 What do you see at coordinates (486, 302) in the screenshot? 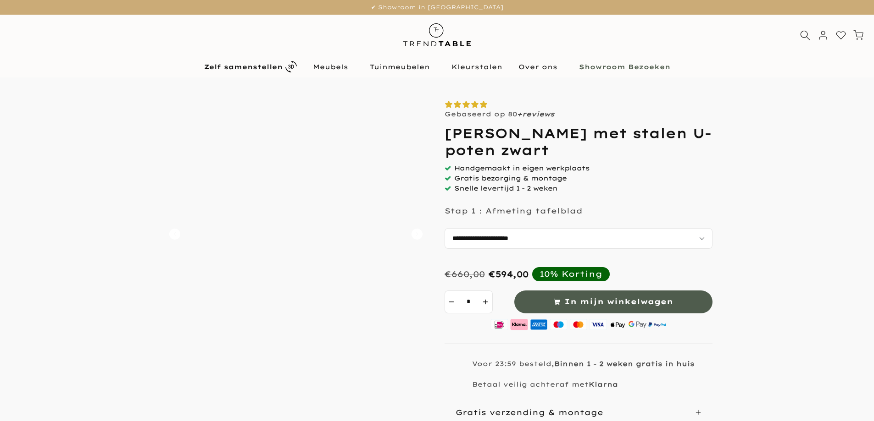
I see `button: increment` at bounding box center [486, 302].